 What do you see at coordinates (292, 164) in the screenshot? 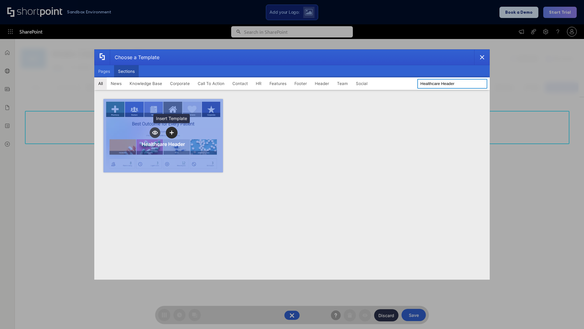
I see `div: template selector` at bounding box center [292, 164].